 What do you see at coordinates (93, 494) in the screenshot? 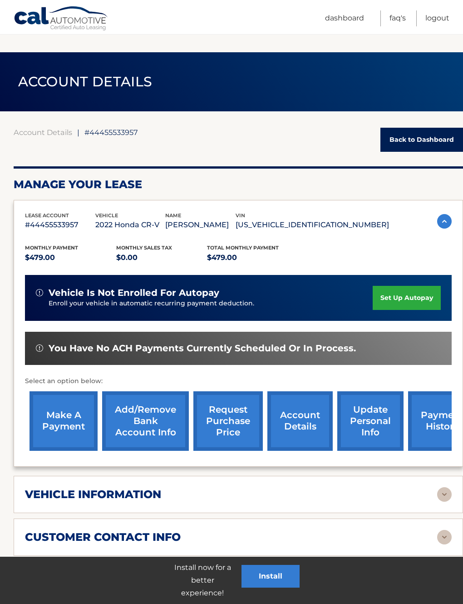
I see `h2: vehicle information` at bounding box center [93, 494].